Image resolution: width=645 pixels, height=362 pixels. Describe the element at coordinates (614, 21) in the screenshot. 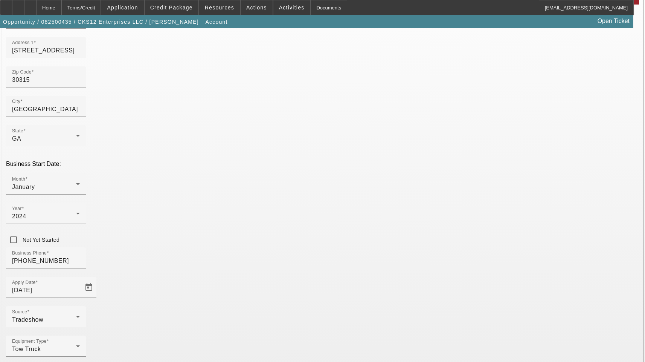

I see `a: Open Ticket` at that location.